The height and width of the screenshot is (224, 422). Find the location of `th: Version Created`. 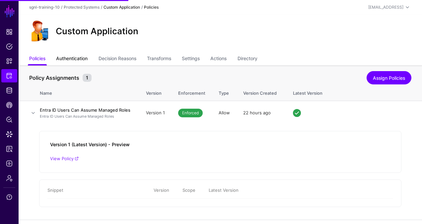

th: Version Created is located at coordinates (261, 92).